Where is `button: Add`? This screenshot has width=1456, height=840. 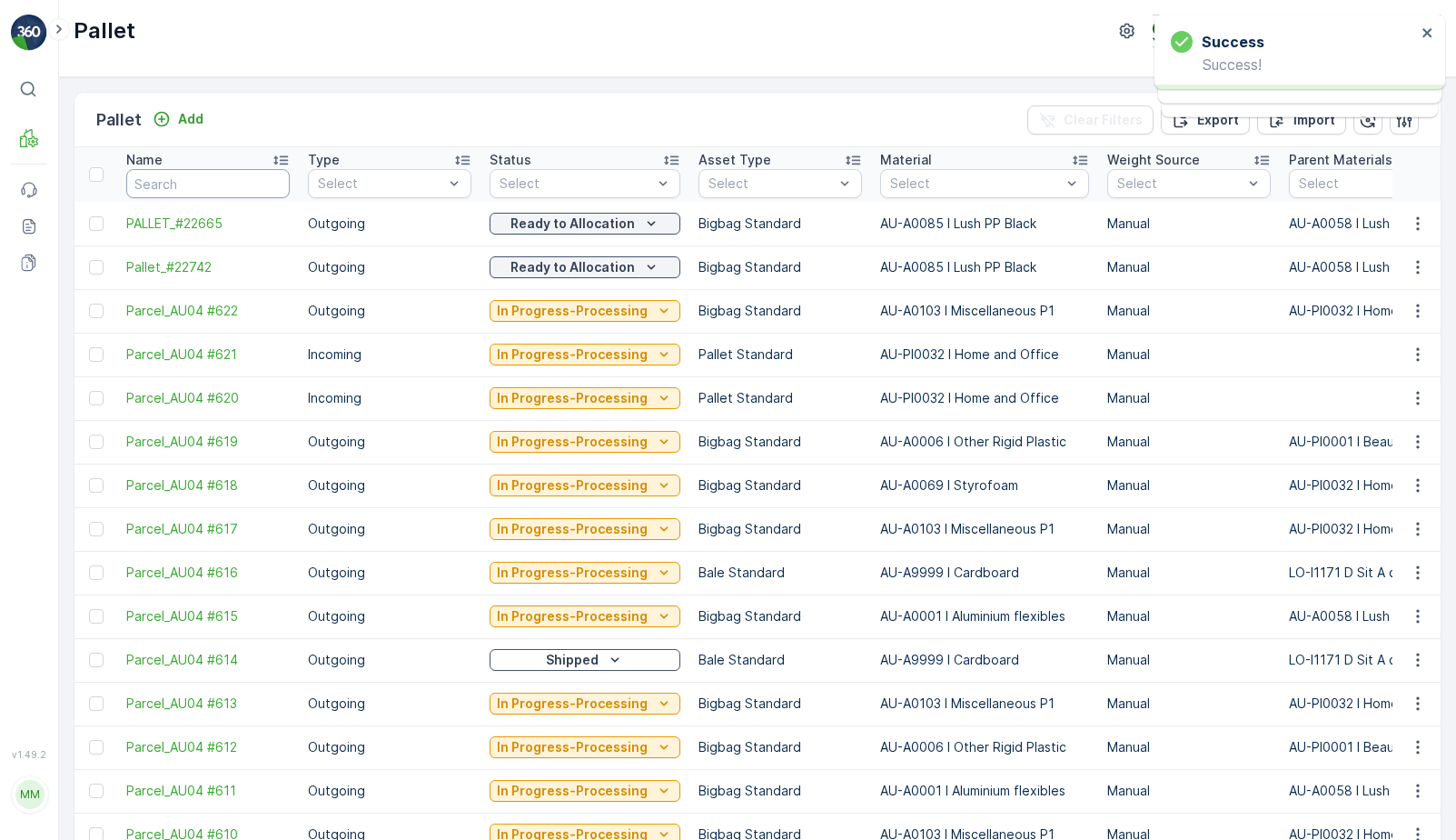
button: Add is located at coordinates (179, 119).